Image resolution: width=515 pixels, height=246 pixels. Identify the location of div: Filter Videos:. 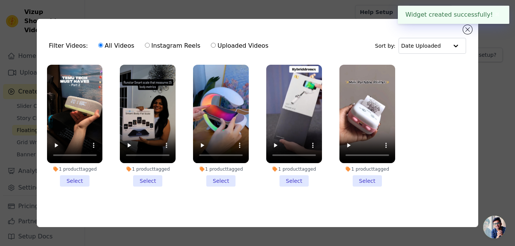
(161, 46).